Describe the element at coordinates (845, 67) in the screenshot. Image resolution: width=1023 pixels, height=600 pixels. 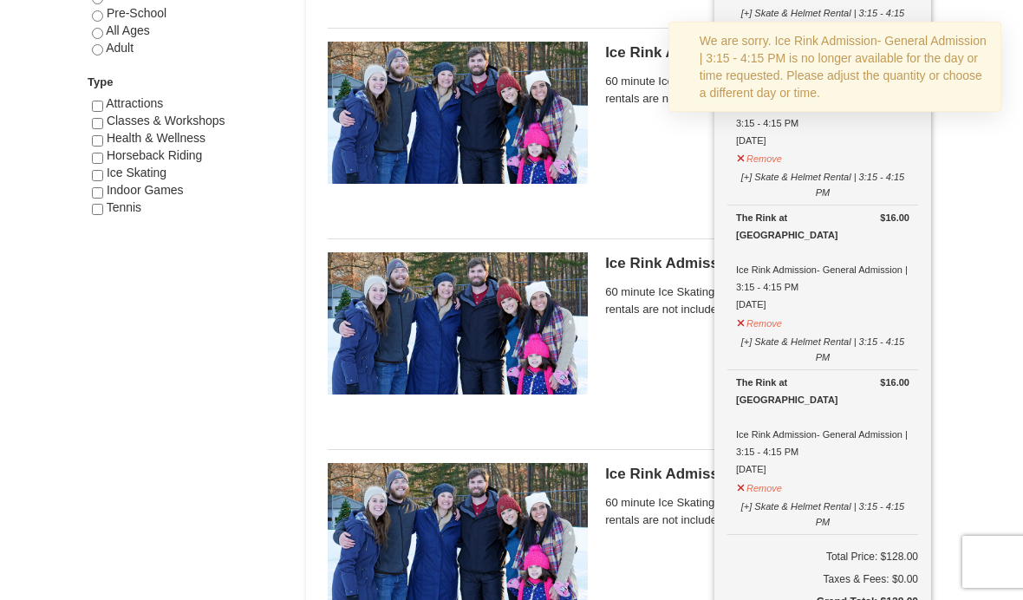
I see `div: We are sorry. Ice Rink Admission- General Admission | 3:15 - 4:15 PM is no longer available for t...` at that location.